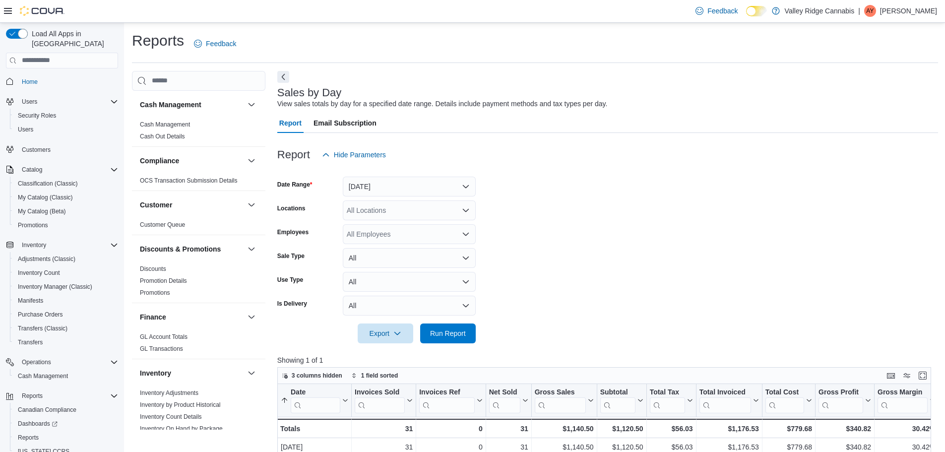 This screenshot has width=945, height=452. I want to click on span: 3 columns hidden, so click(317, 376).